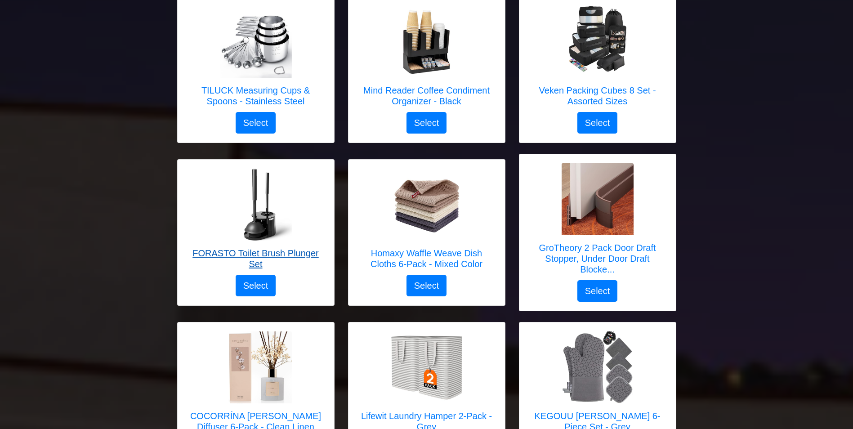 Image resolution: width=853 pixels, height=429 pixels. What do you see at coordinates (427, 96) in the screenshot?
I see `h5: Mind Reader Coffee Condiment Organizer - Black` at bounding box center [427, 96].